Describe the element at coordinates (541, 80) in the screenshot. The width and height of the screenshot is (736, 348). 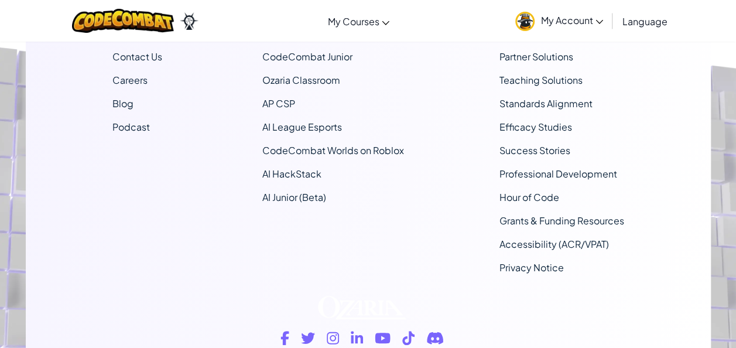
I see `a: Teaching Solutions` at that location.